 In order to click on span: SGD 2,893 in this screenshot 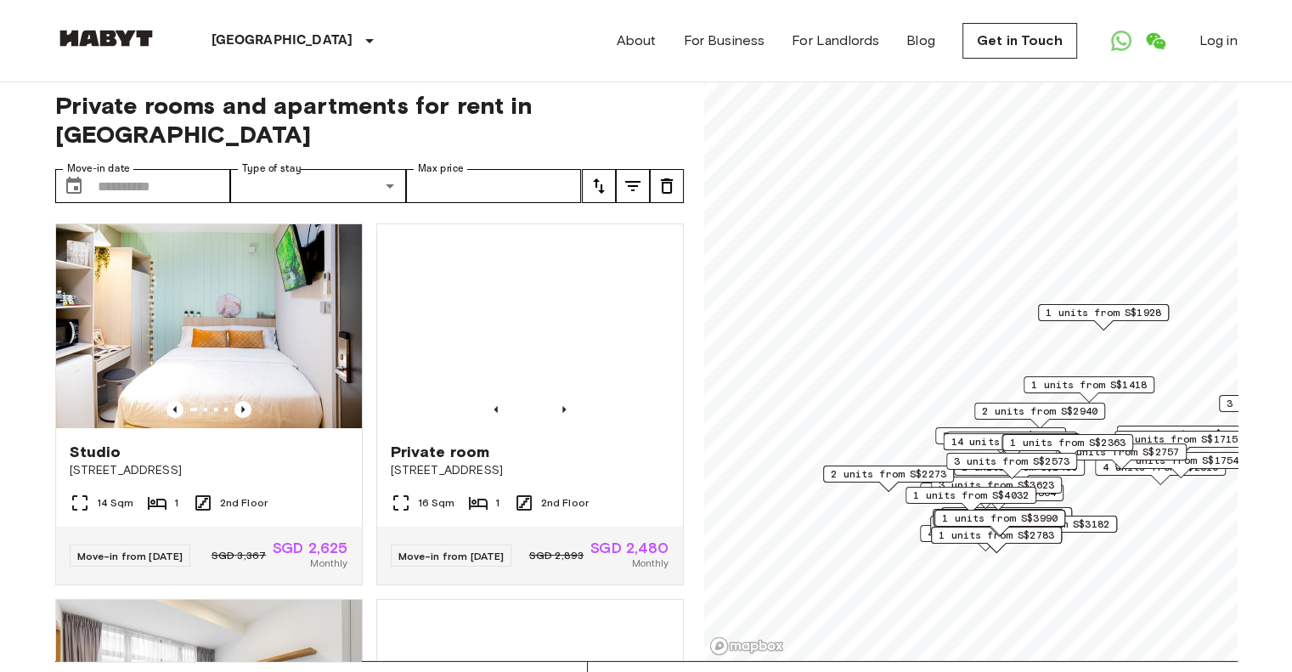, I will do `click(557, 556)`.